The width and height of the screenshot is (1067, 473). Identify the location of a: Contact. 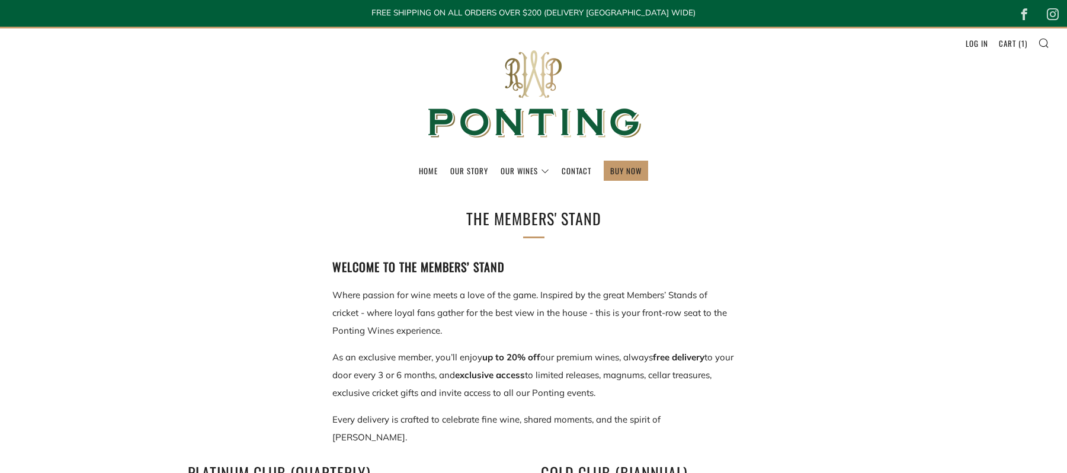
(577, 171).